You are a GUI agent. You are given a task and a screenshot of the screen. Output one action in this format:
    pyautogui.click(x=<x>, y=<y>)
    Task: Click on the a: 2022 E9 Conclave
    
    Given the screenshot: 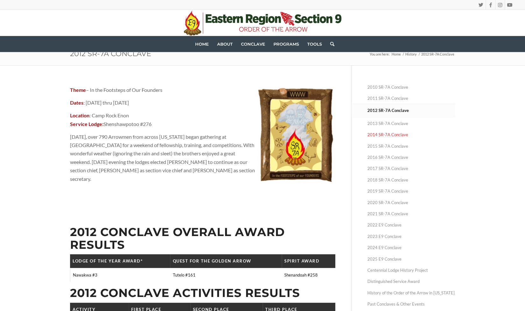 What is the action you would take?
    pyautogui.click(x=412, y=225)
    